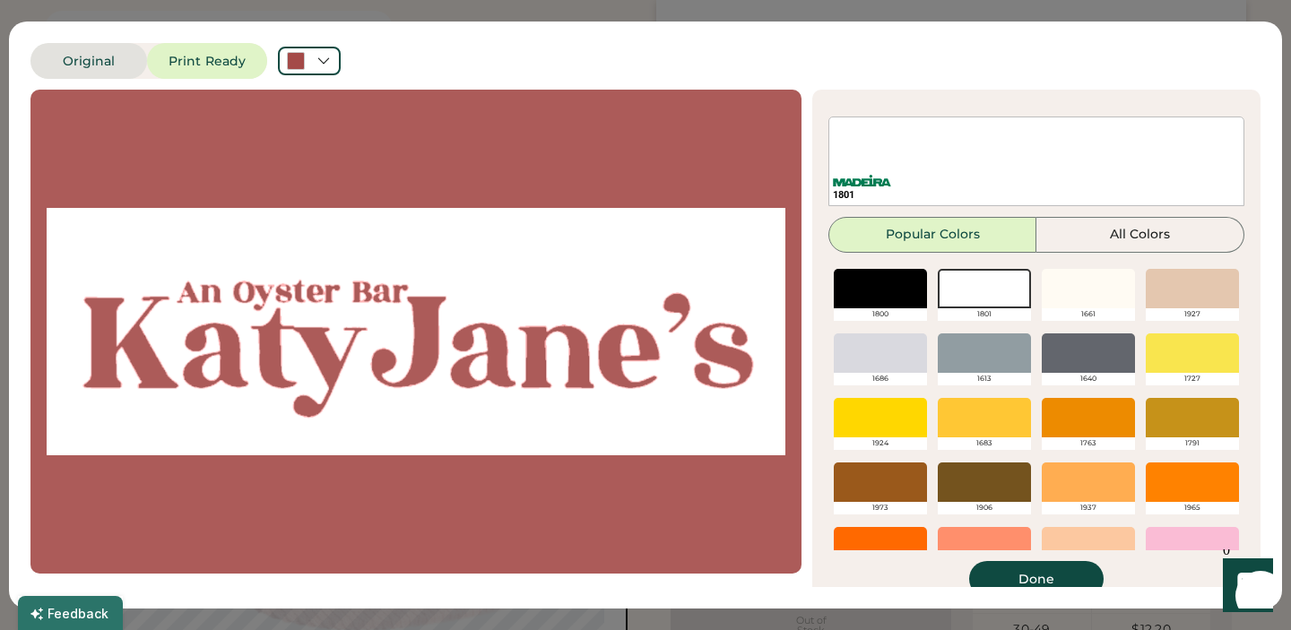 Image resolution: width=1291 pixels, height=630 pixels. I want to click on div: 1800, so click(881, 315).